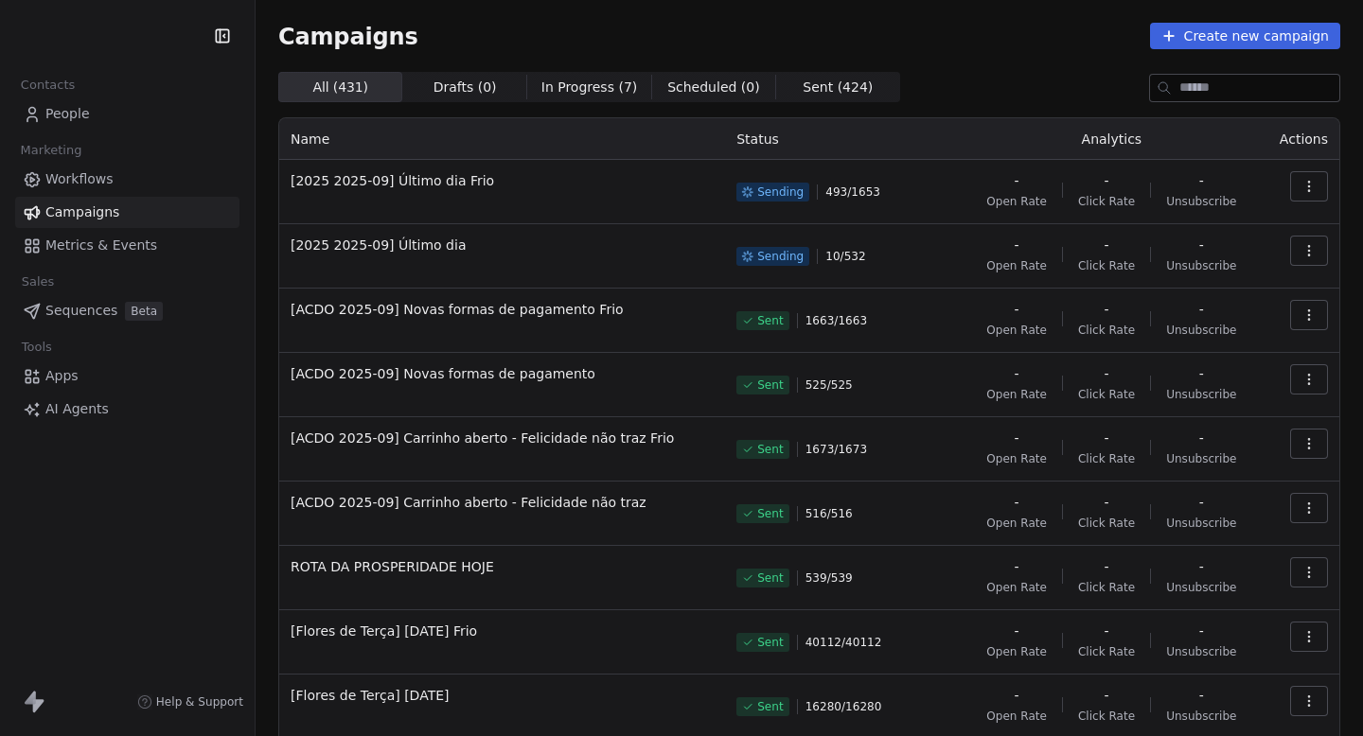 Image resolution: width=1363 pixels, height=736 pixels. What do you see at coordinates (853, 192) in the screenshot?
I see `span: 493 / 1653` at bounding box center [853, 192].